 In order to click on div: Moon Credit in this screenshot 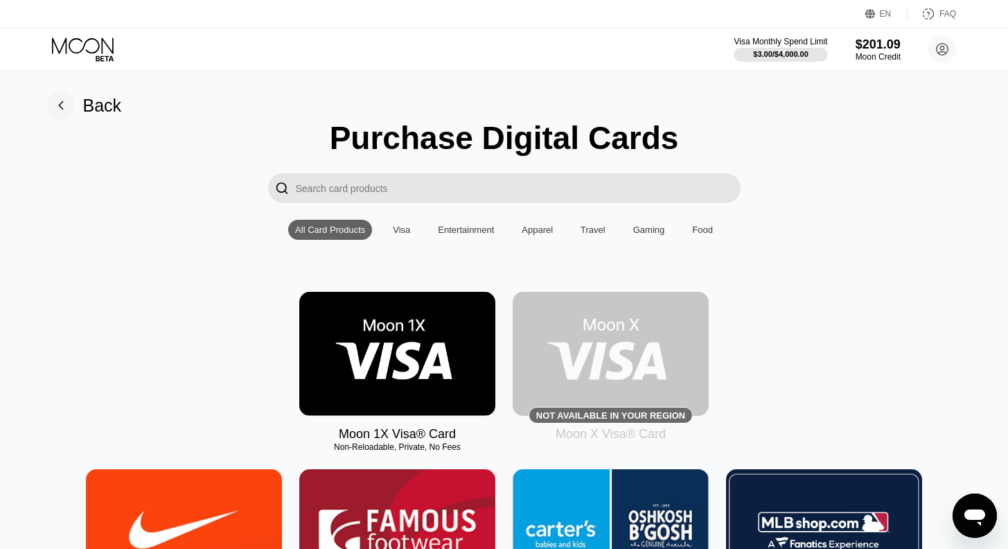, I will do `click(878, 57)`.